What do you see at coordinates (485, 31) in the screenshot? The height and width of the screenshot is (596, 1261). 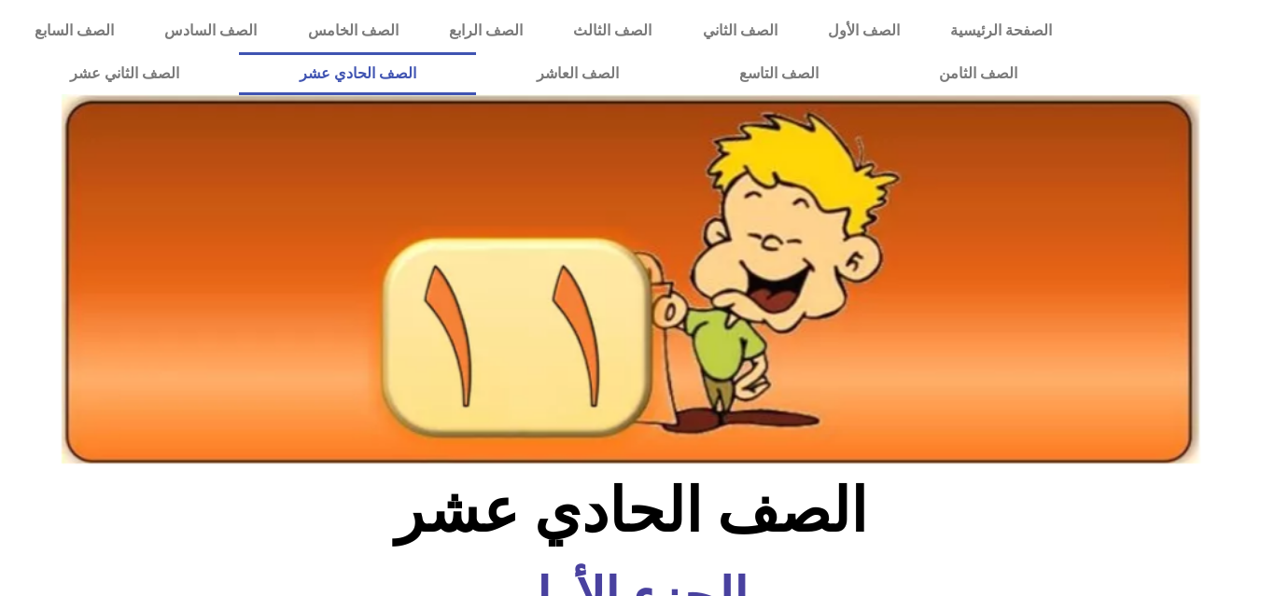 I see `a: الصف الرابع` at bounding box center [485, 31].